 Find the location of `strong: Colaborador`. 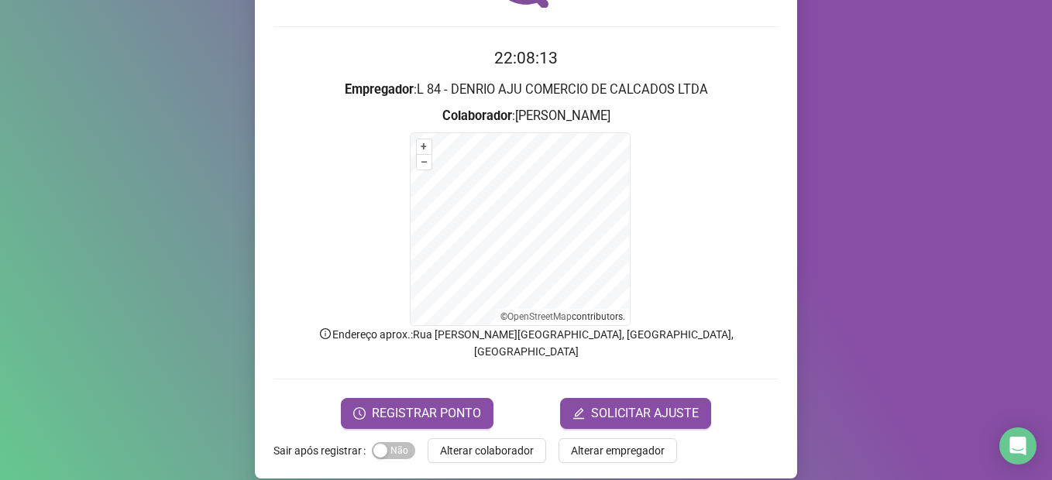

strong: Colaborador is located at coordinates (477, 115).